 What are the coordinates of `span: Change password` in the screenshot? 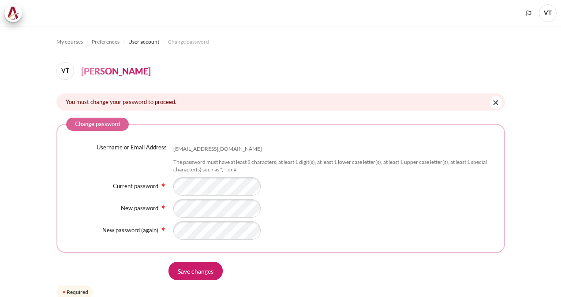 It's located at (188, 42).